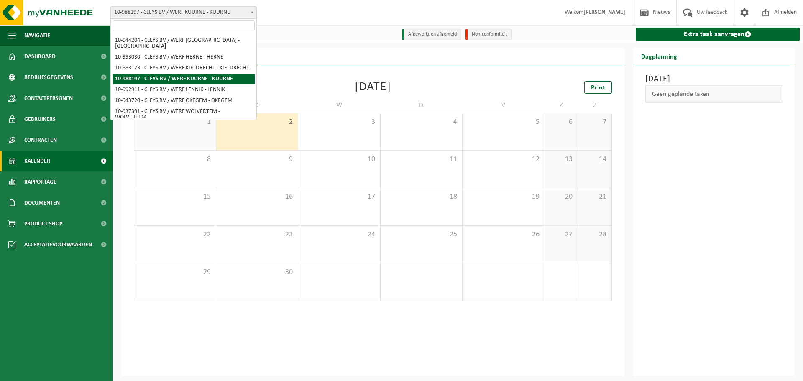 The image size is (803, 381). I want to click on span: 5, so click(504, 122).